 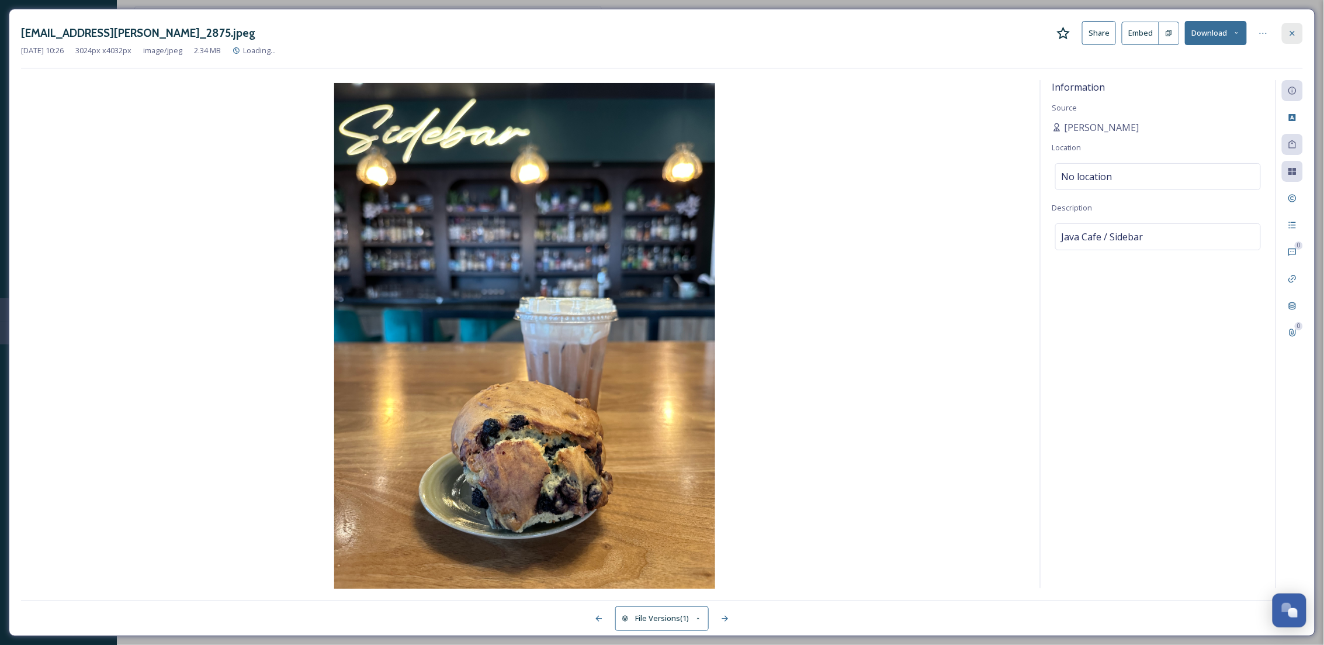 What do you see at coordinates (525, 337) in the screenshot?
I see `img: kari.bumgardner%40gmail.com-IMG_2875.jpeg` at bounding box center [525, 337].